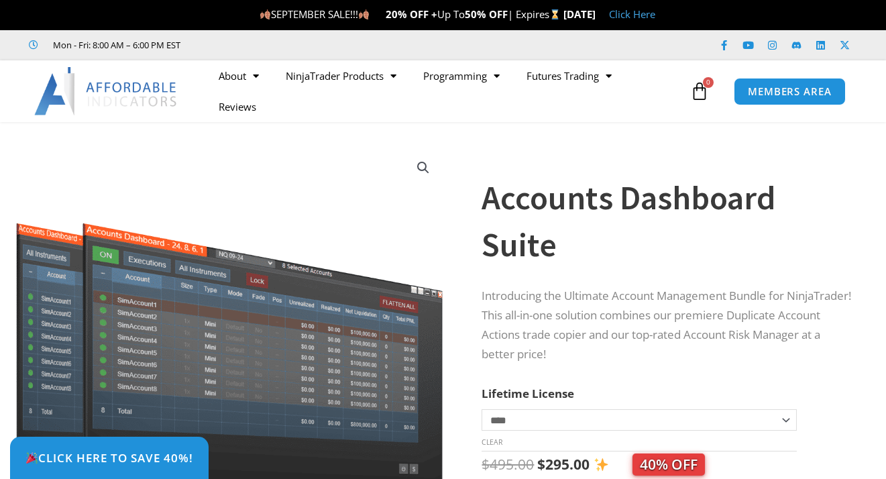  What do you see at coordinates (411, 14) in the screenshot?
I see `strong: 20% OFF +` at bounding box center [411, 14].